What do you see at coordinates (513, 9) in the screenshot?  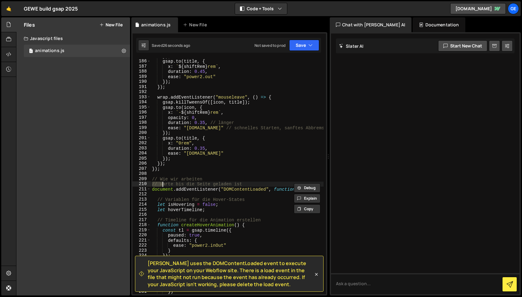 I see `div: GE` at bounding box center [513, 9].